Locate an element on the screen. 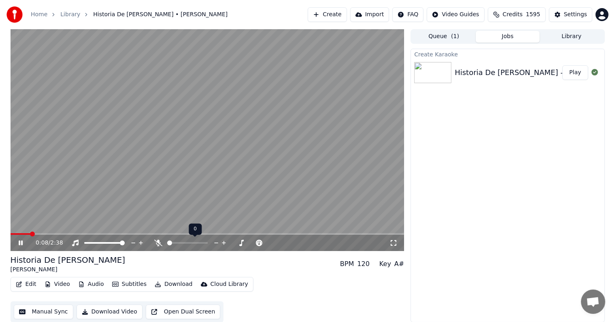  button: Library is located at coordinates (572, 36).